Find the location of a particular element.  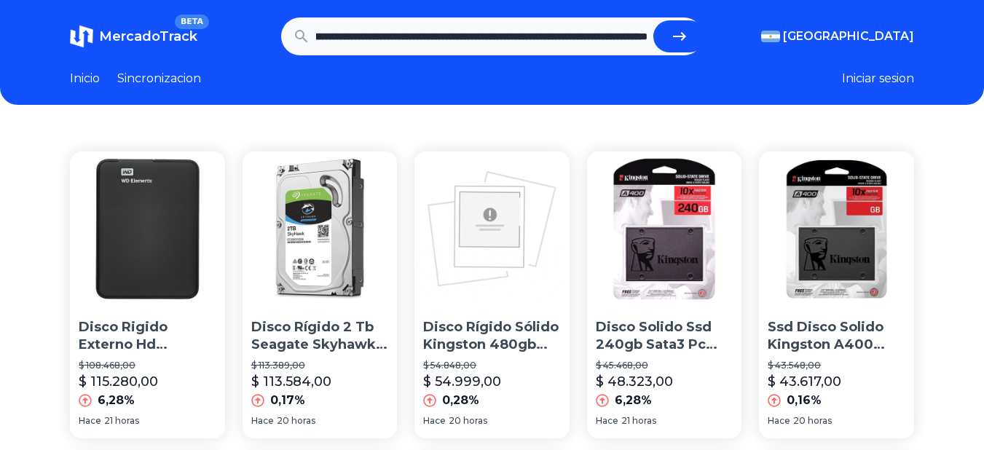

img: Ssd Disco Solido Kingston A400 240gb Sata 3 Simil Uv400 is located at coordinates (836, 229).